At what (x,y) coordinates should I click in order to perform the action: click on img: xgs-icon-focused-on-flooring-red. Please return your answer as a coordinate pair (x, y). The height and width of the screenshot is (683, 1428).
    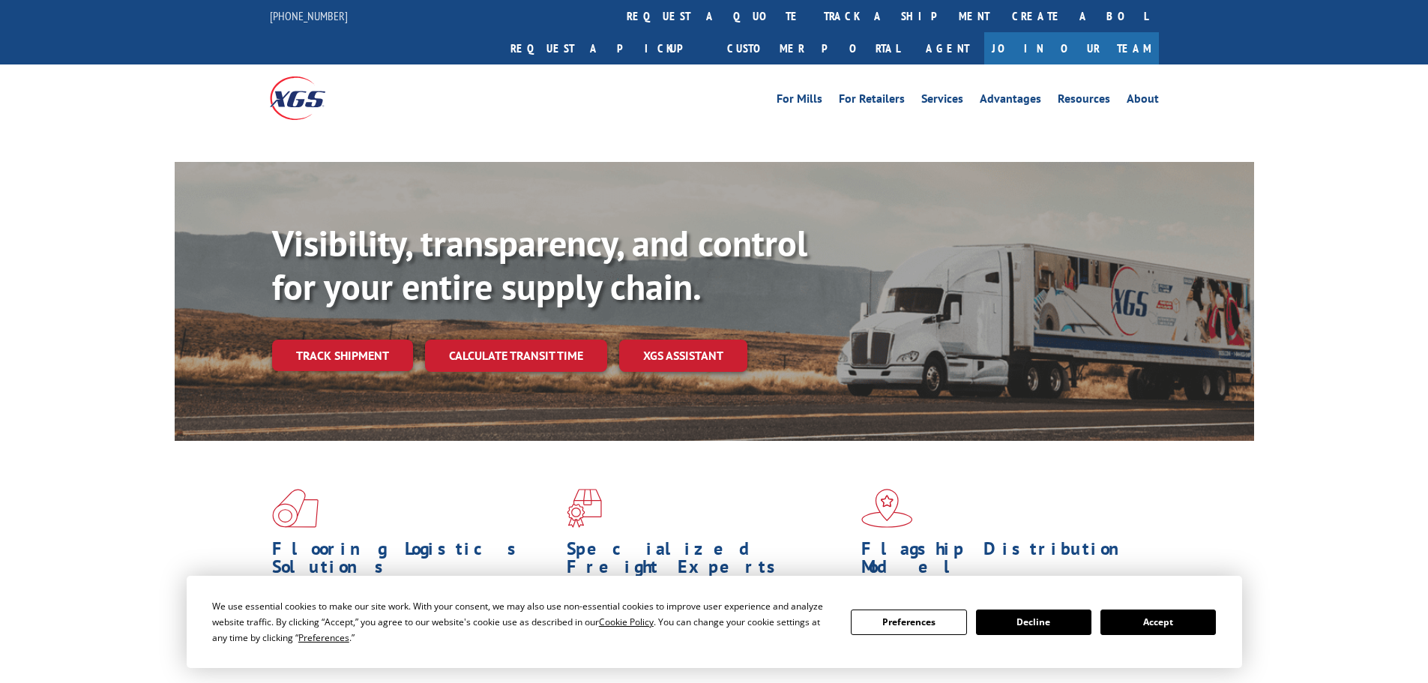
    Looking at the image, I should click on (584, 508).